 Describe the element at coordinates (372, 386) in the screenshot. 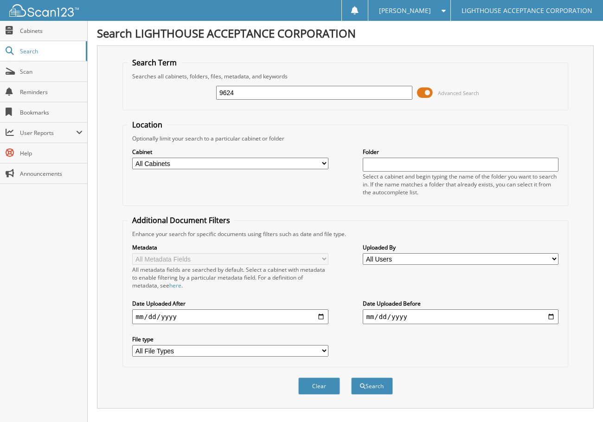

I see `button: Search` at that location.